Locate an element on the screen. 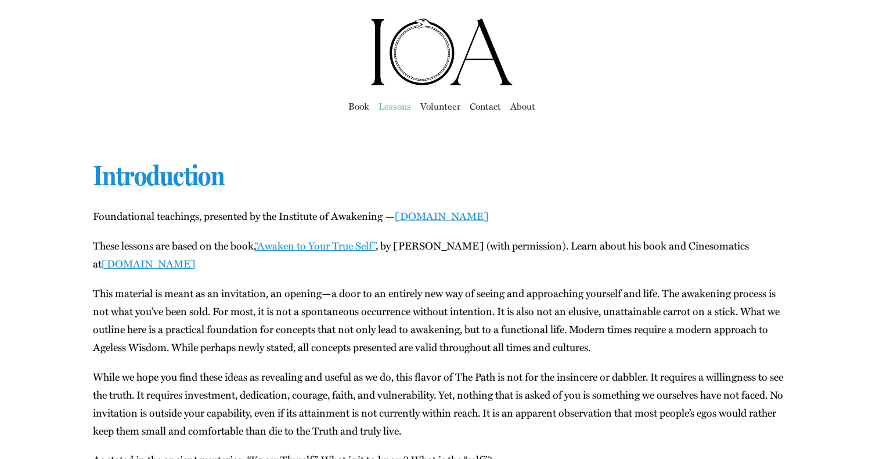  span: Book is located at coordinates (359, 106).